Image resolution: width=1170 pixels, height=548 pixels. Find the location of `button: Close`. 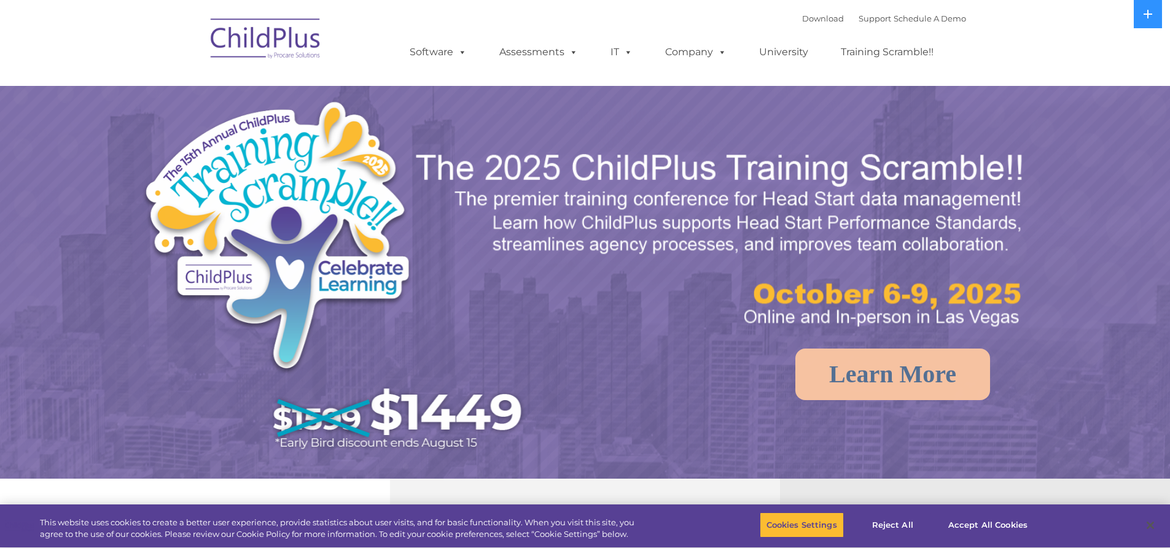

button: Close is located at coordinates (1150, 526).